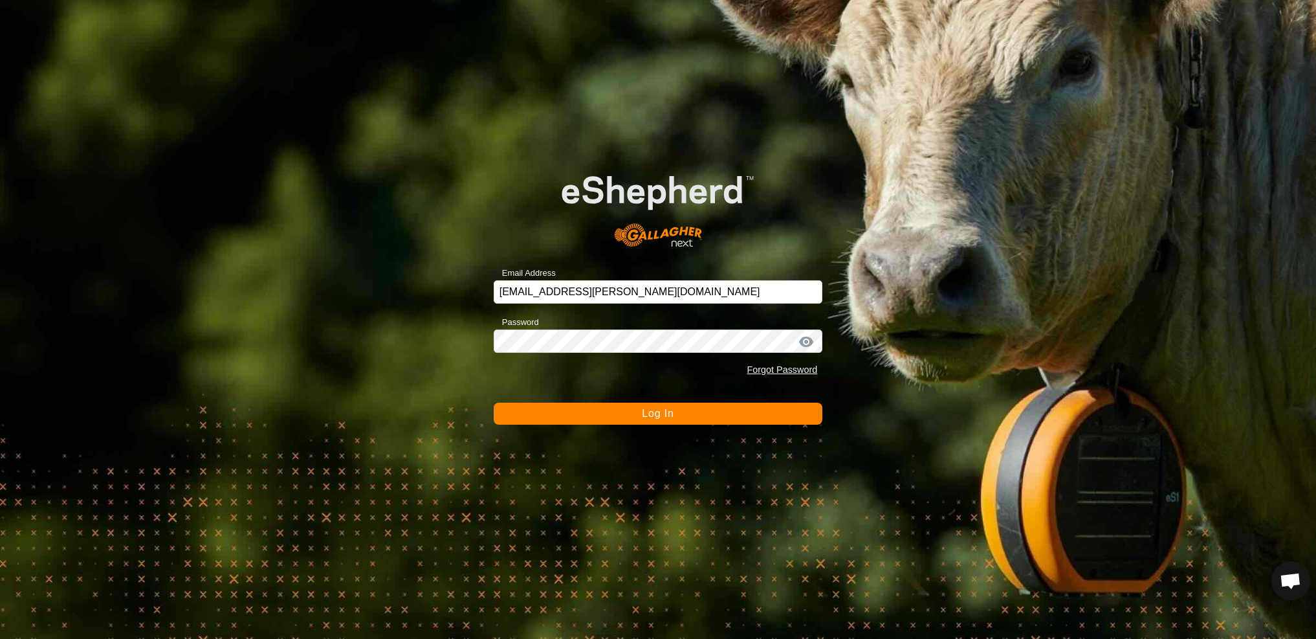 The height and width of the screenshot is (639, 1316). Describe the element at coordinates (658, 413) in the screenshot. I see `button: Log In` at that location.